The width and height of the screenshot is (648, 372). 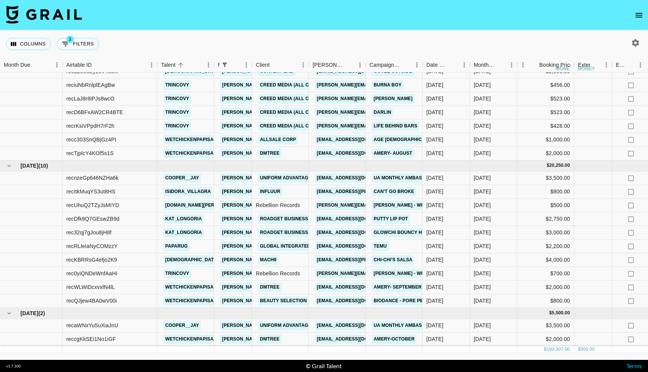 I want to click on a: Life behind bars, so click(x=396, y=126).